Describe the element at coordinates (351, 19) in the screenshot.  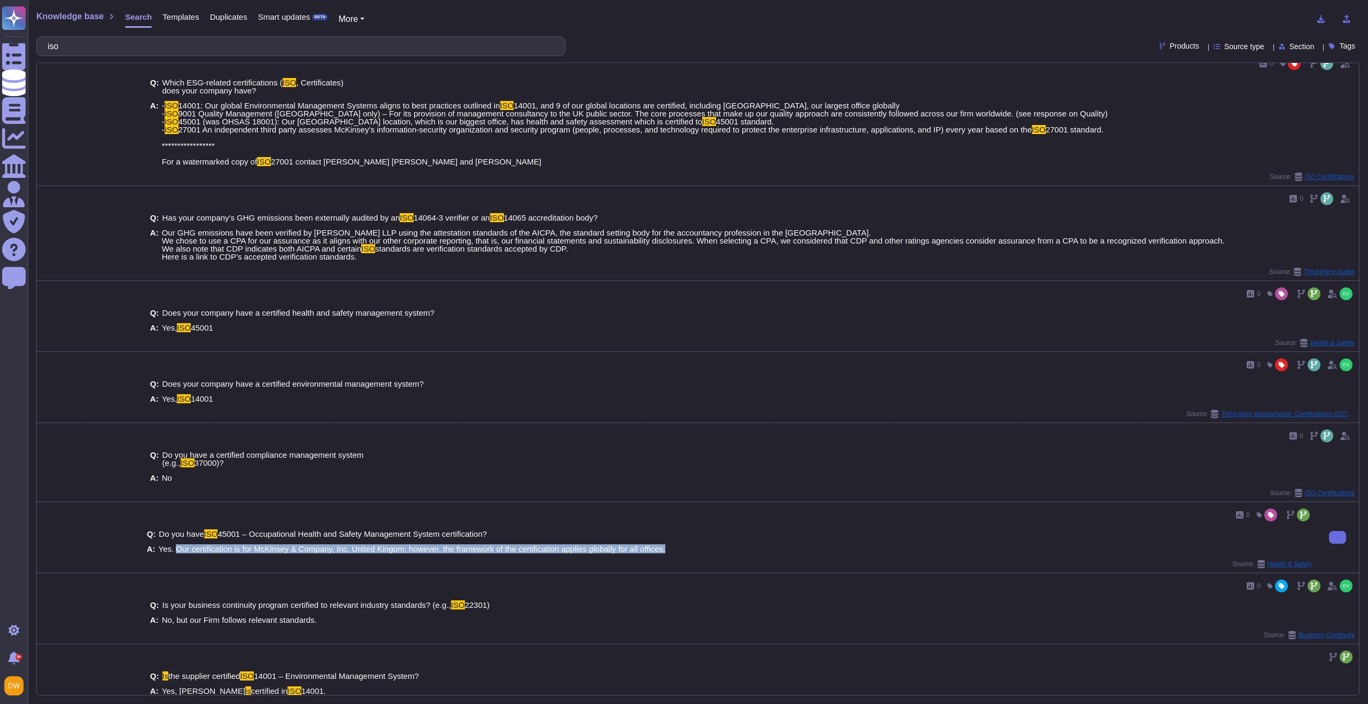
I see `button: More` at that location.